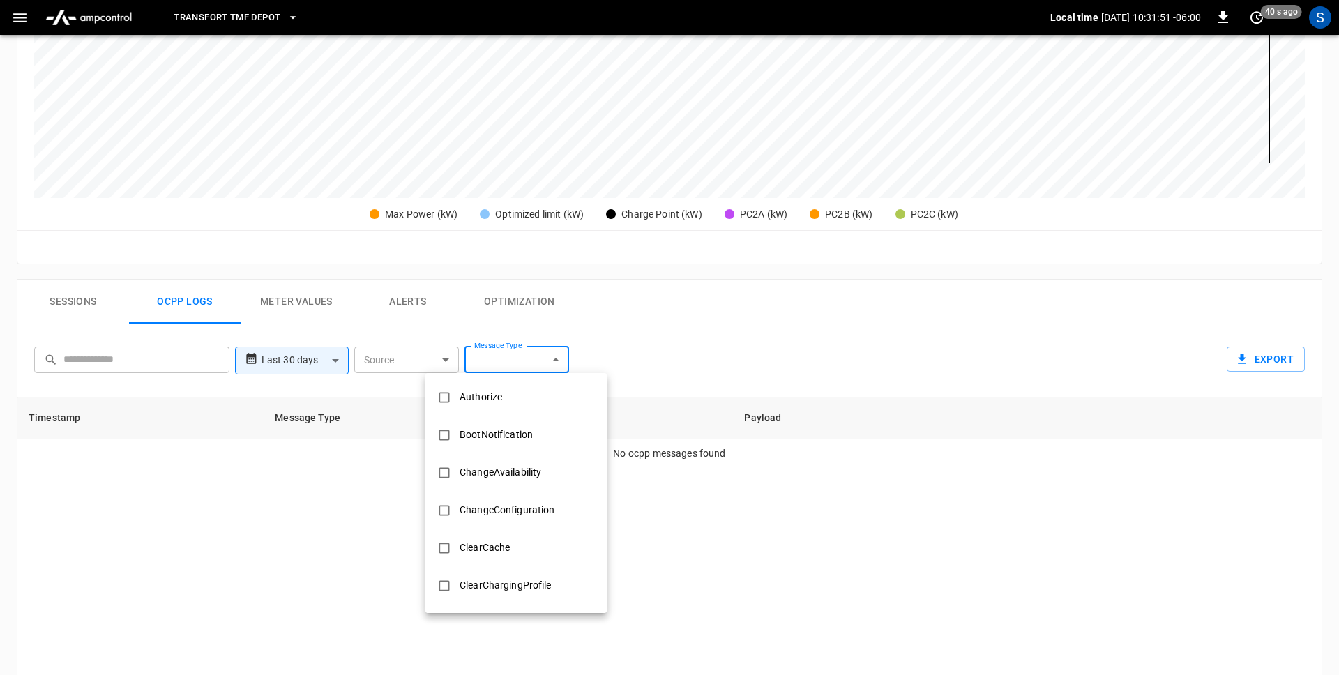 Image resolution: width=1339 pixels, height=675 pixels. Describe the element at coordinates (480, 397) in the screenshot. I see `div: Authorize` at that location.